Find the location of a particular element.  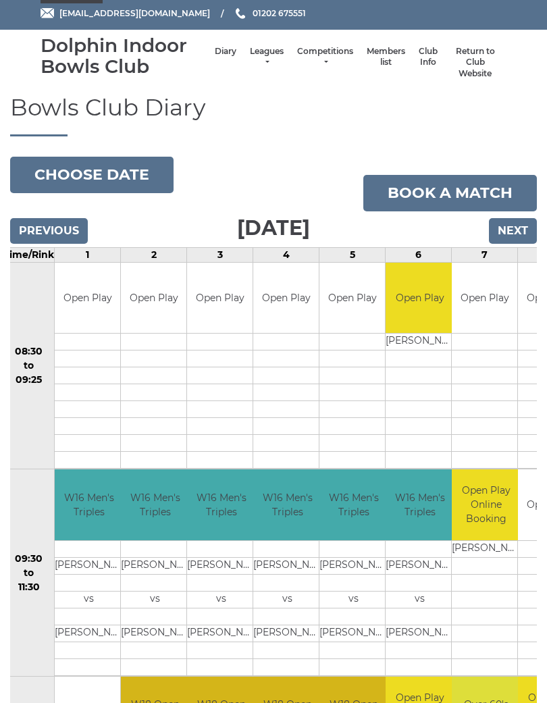

td: 7 is located at coordinates (485, 255).